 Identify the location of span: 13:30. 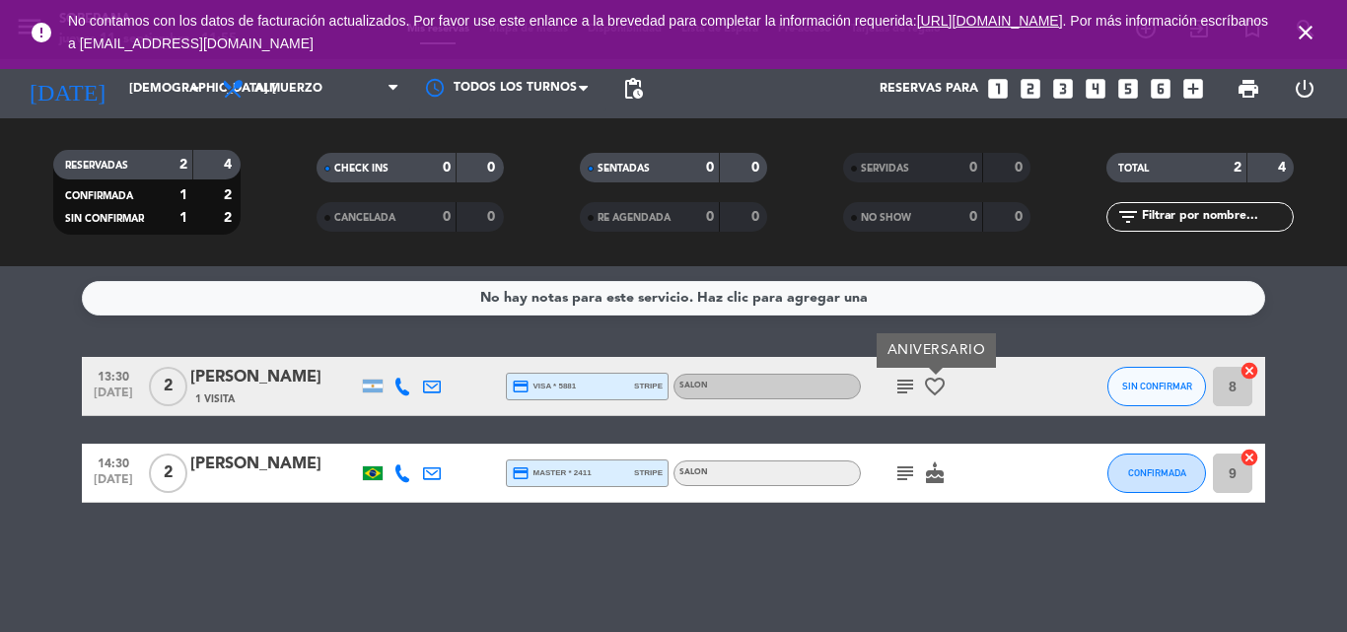
(113, 375).